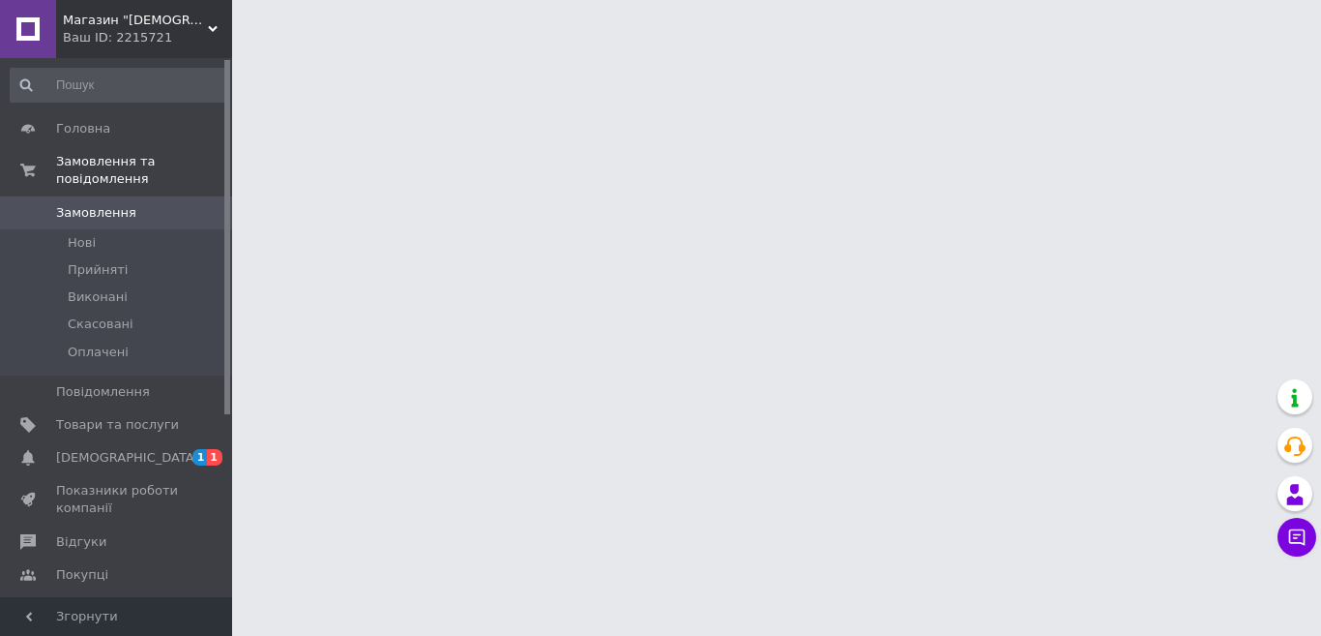 The image size is (1321, 636). What do you see at coordinates (101, 324) in the screenshot?
I see `span: Скасовані` at bounding box center [101, 324].